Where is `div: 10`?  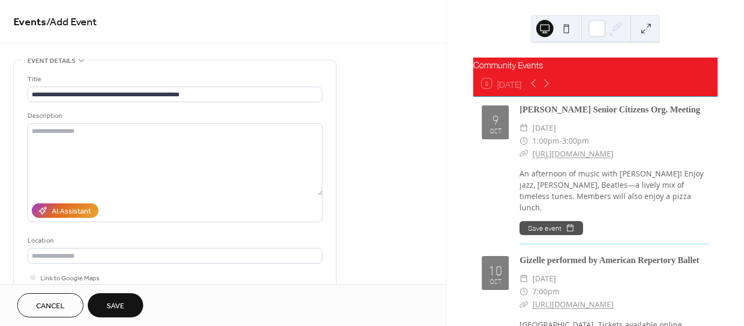 div: 10 is located at coordinates (495, 269).